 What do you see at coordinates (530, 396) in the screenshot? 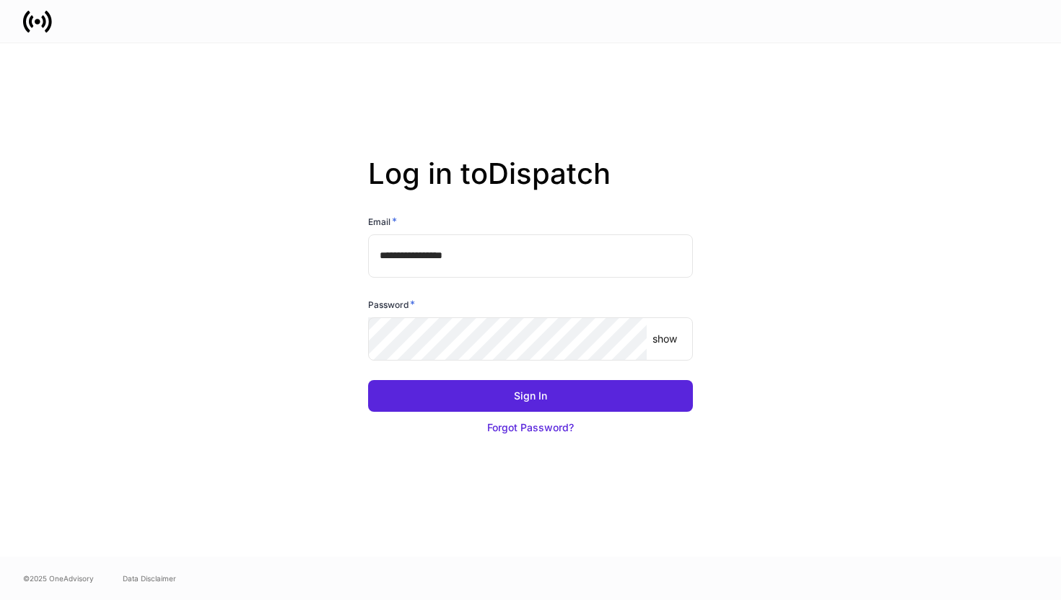
I see `button: Sign In` at bounding box center [530, 396].